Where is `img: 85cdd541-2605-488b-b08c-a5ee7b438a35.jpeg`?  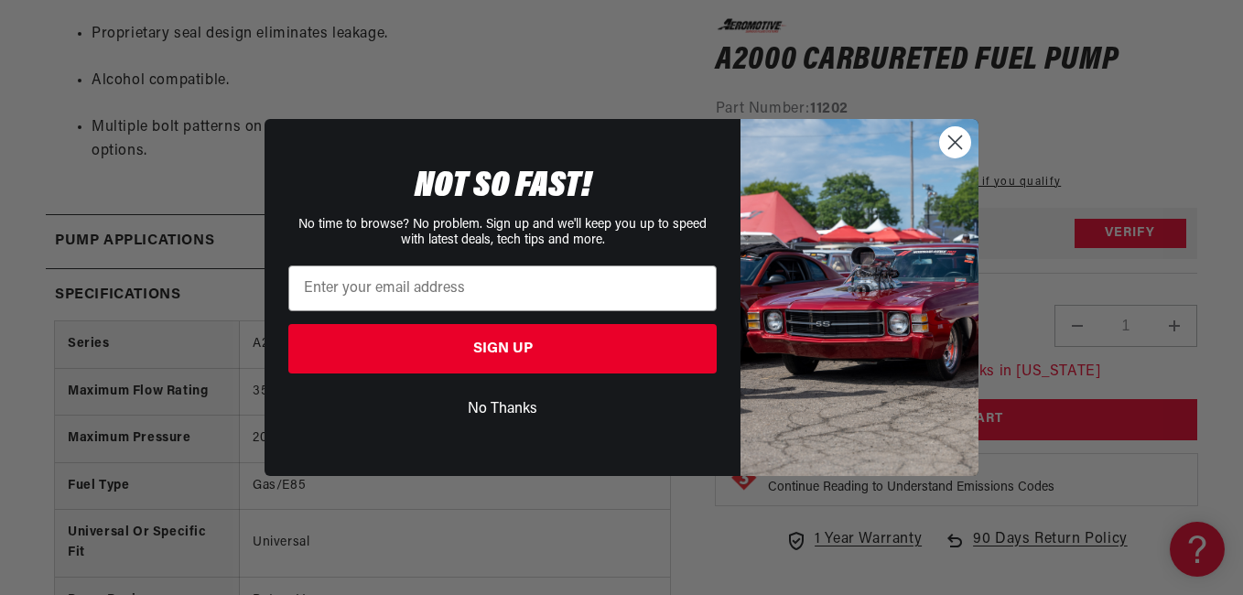
img: 85cdd541-2605-488b-b08c-a5ee7b438a35.jpeg is located at coordinates (859, 297).